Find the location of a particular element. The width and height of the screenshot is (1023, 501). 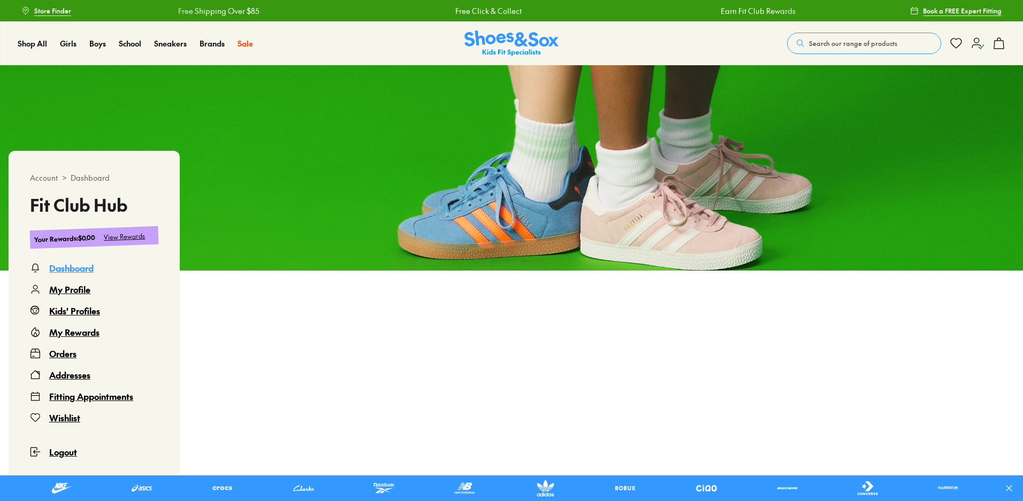

button: Search our range of products is located at coordinates (864, 43).